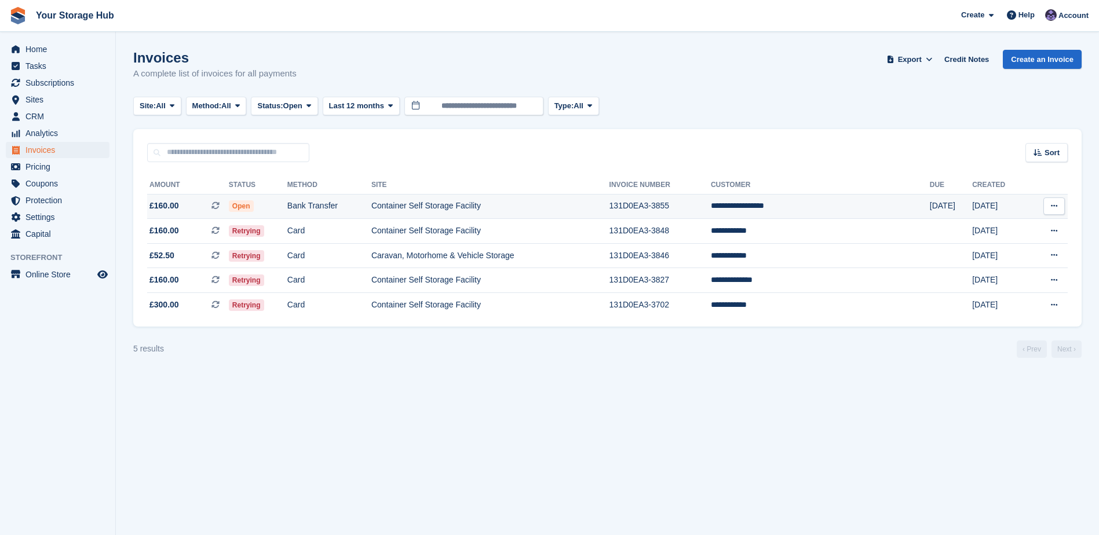 The width and height of the screenshot is (1099, 535). I want to click on span: Help, so click(1027, 15).